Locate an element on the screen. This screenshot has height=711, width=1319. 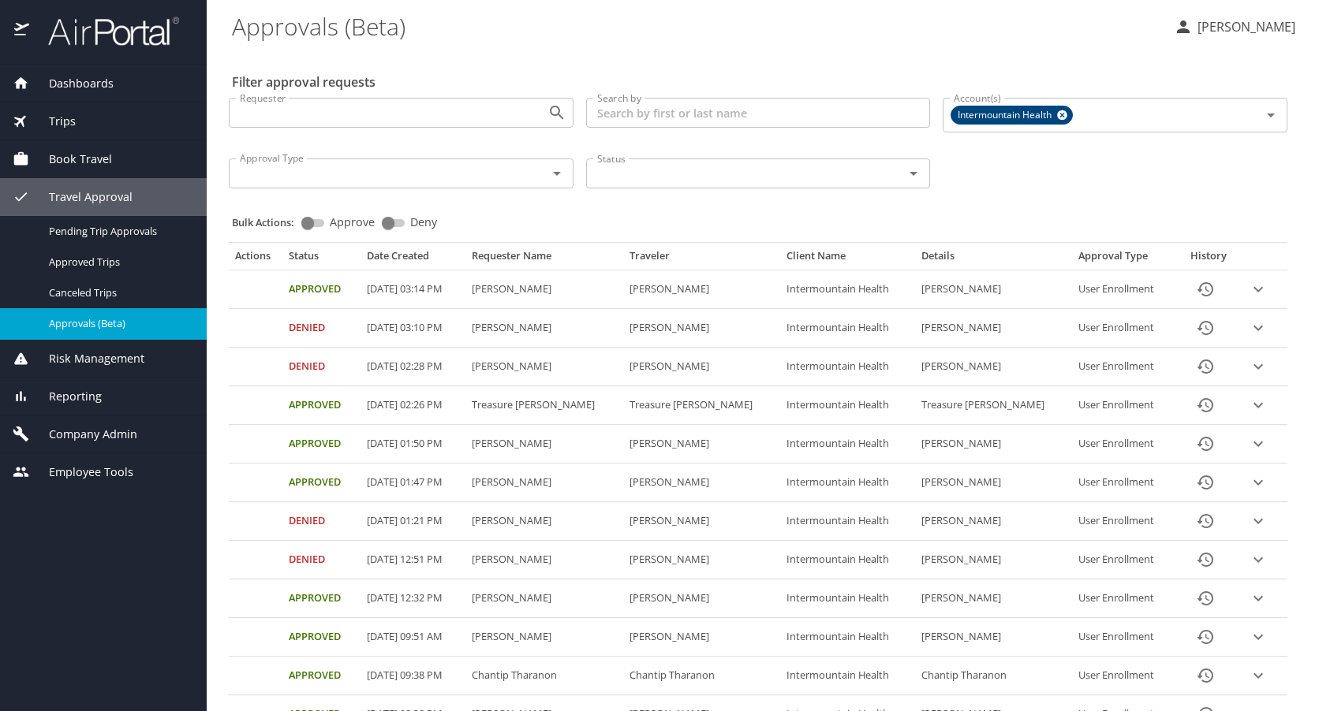
h1: Approvals (Beta) is located at coordinates (697, 26).